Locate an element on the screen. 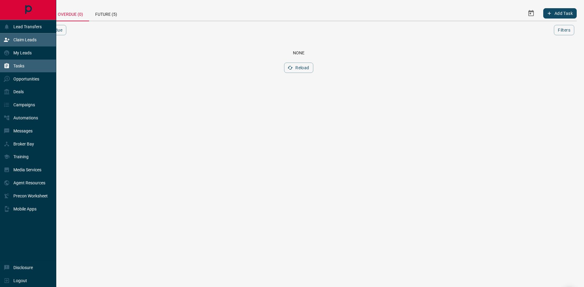 This screenshot has width=584, height=287. button: Add Task is located at coordinates (560, 13).